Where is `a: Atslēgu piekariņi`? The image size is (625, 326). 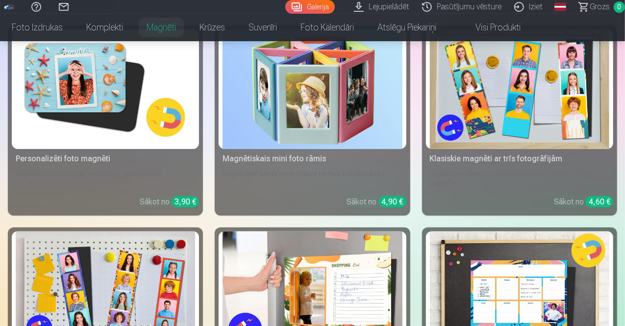
a: Atslēgu piekariņi is located at coordinates (407, 27).